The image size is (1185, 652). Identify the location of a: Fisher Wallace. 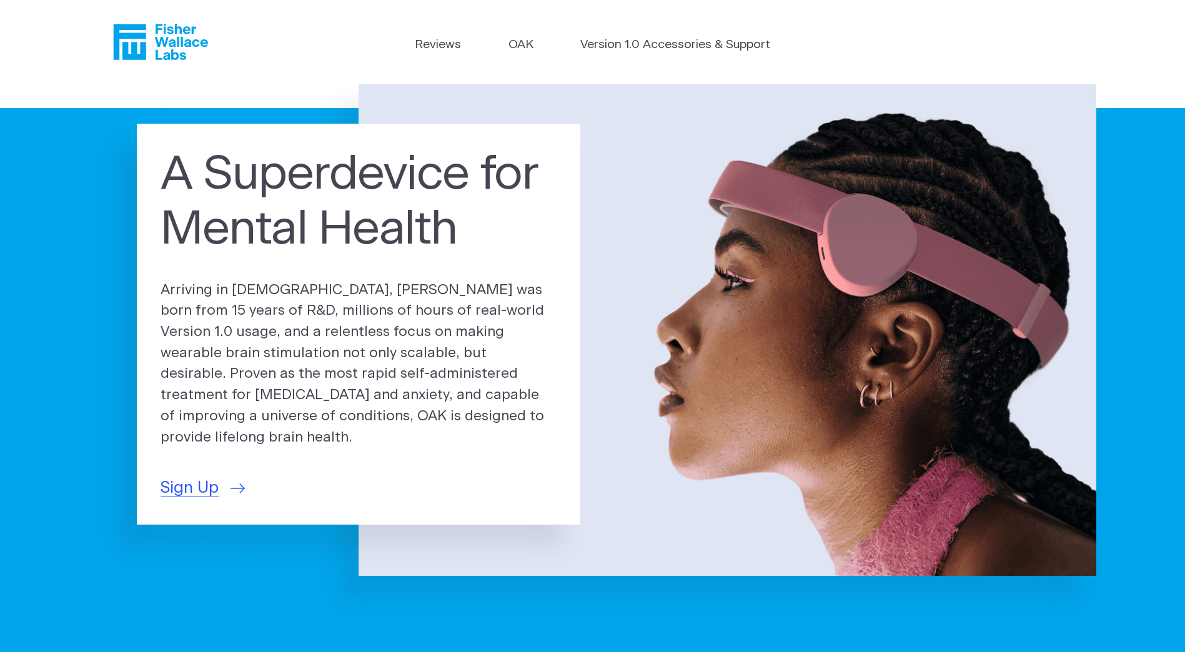
(161, 42).